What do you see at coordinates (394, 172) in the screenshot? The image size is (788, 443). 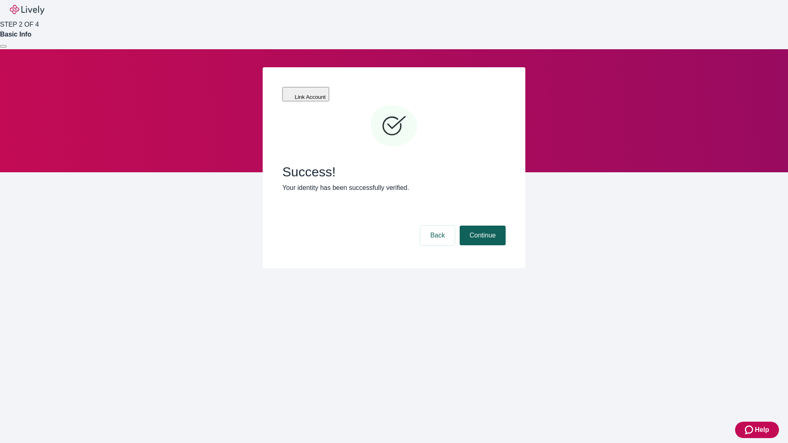 I see `span: Success!` at bounding box center [394, 172].